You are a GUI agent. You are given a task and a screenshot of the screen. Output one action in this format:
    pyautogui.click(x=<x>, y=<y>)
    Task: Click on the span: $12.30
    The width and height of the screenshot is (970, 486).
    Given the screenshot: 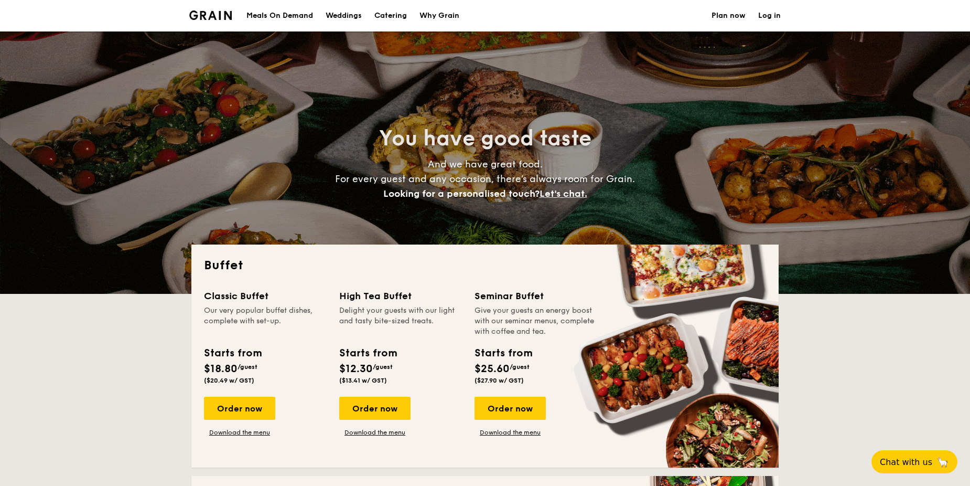 What is the action you would take?
    pyautogui.click(x=356, y=369)
    